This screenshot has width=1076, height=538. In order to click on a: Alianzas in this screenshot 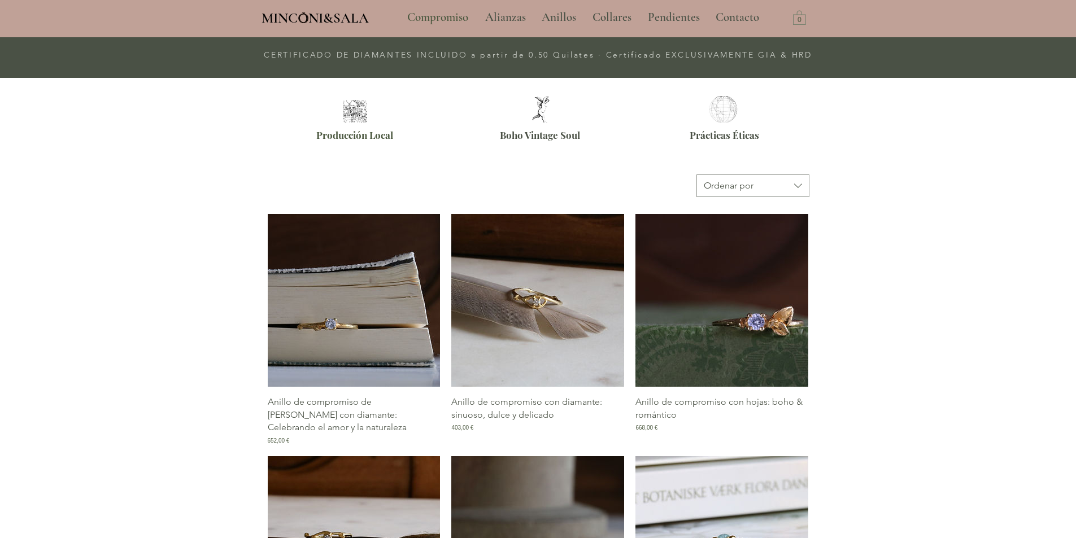, I will do `click(505, 18)`.